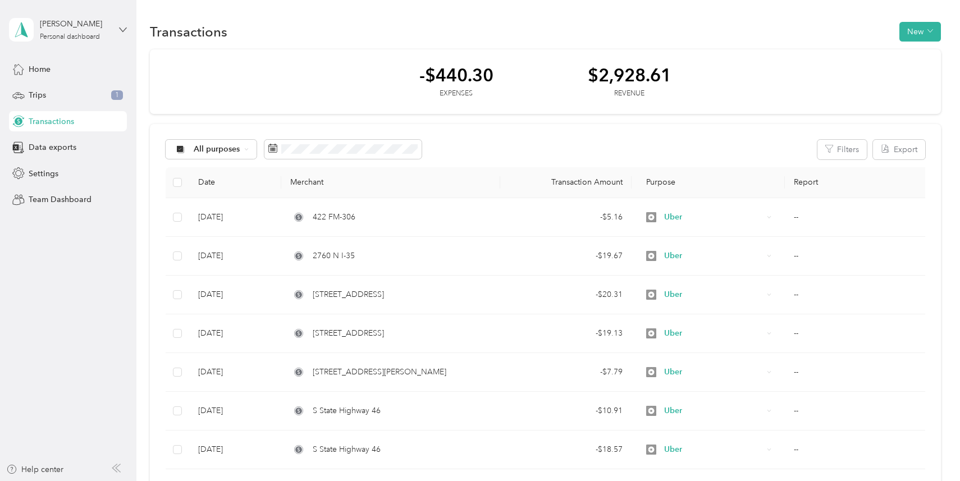  What do you see at coordinates (235, 182) in the screenshot?
I see `th: Date` at bounding box center [235, 182].